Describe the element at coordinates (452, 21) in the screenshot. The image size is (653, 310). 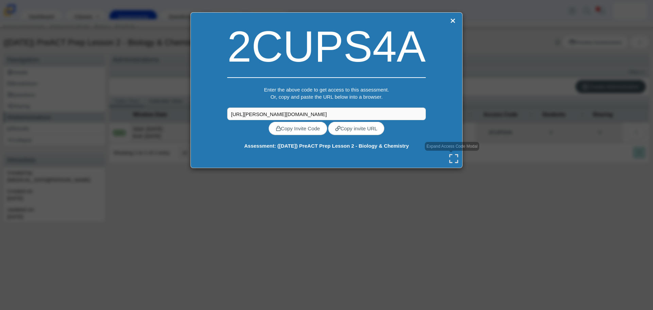
I see `a: Close` at that location.